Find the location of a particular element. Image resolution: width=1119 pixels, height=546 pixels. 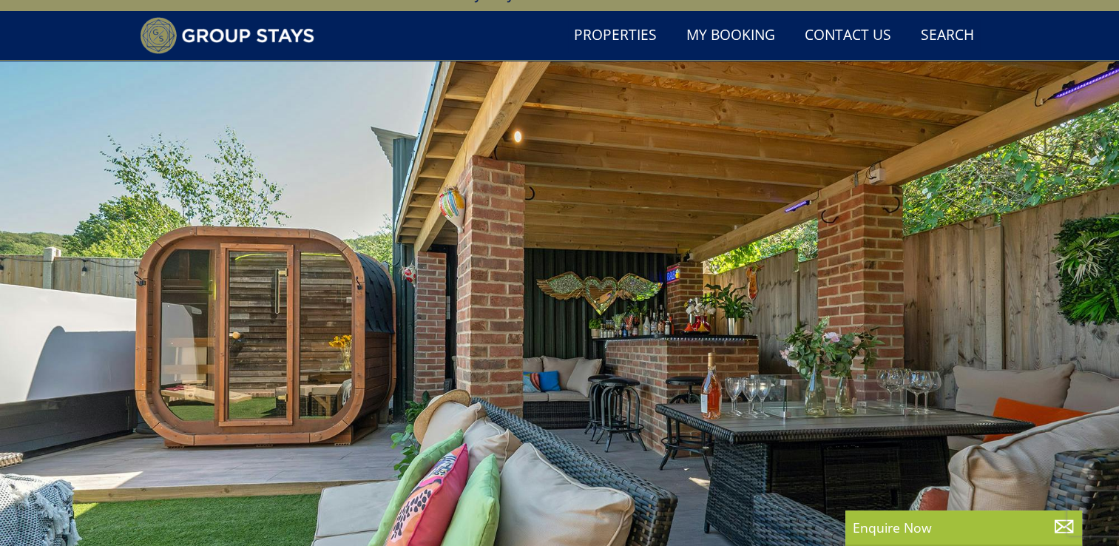

a: My Booking is located at coordinates (731, 36).